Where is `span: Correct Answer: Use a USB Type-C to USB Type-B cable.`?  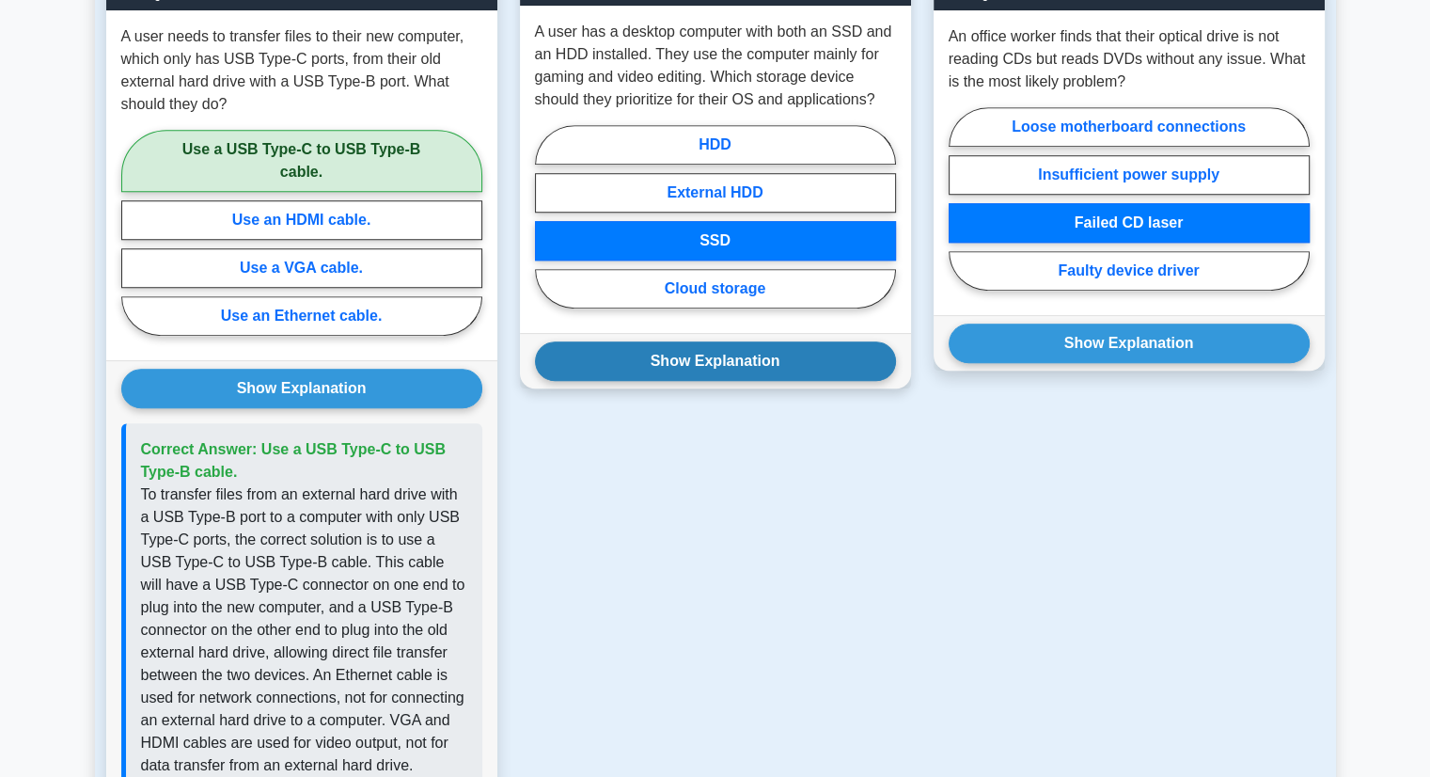 span: Correct Answer: Use a USB Type-C to USB Type-B cable. is located at coordinates (293, 460).